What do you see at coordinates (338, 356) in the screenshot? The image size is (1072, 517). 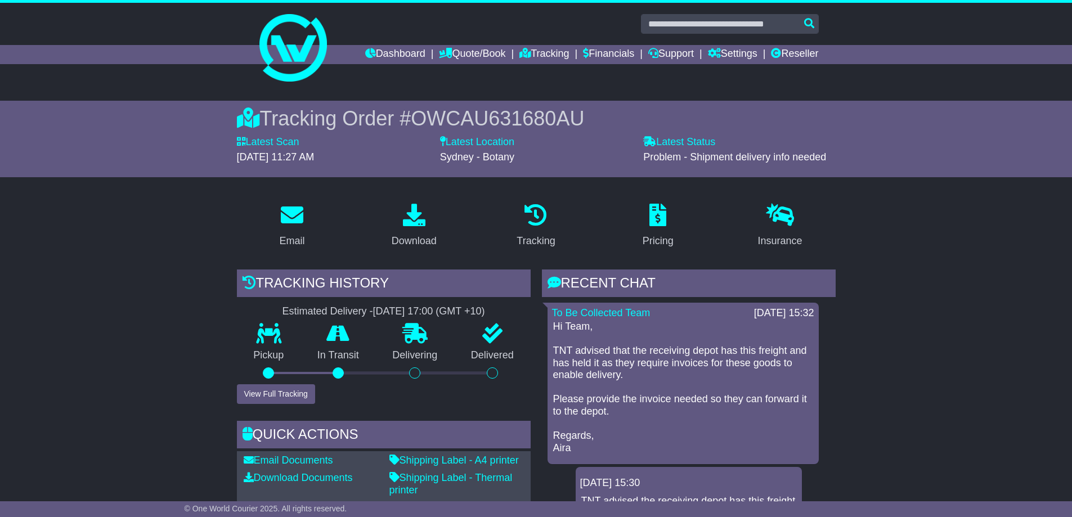 I see `p: In Transit` at bounding box center [338, 356].